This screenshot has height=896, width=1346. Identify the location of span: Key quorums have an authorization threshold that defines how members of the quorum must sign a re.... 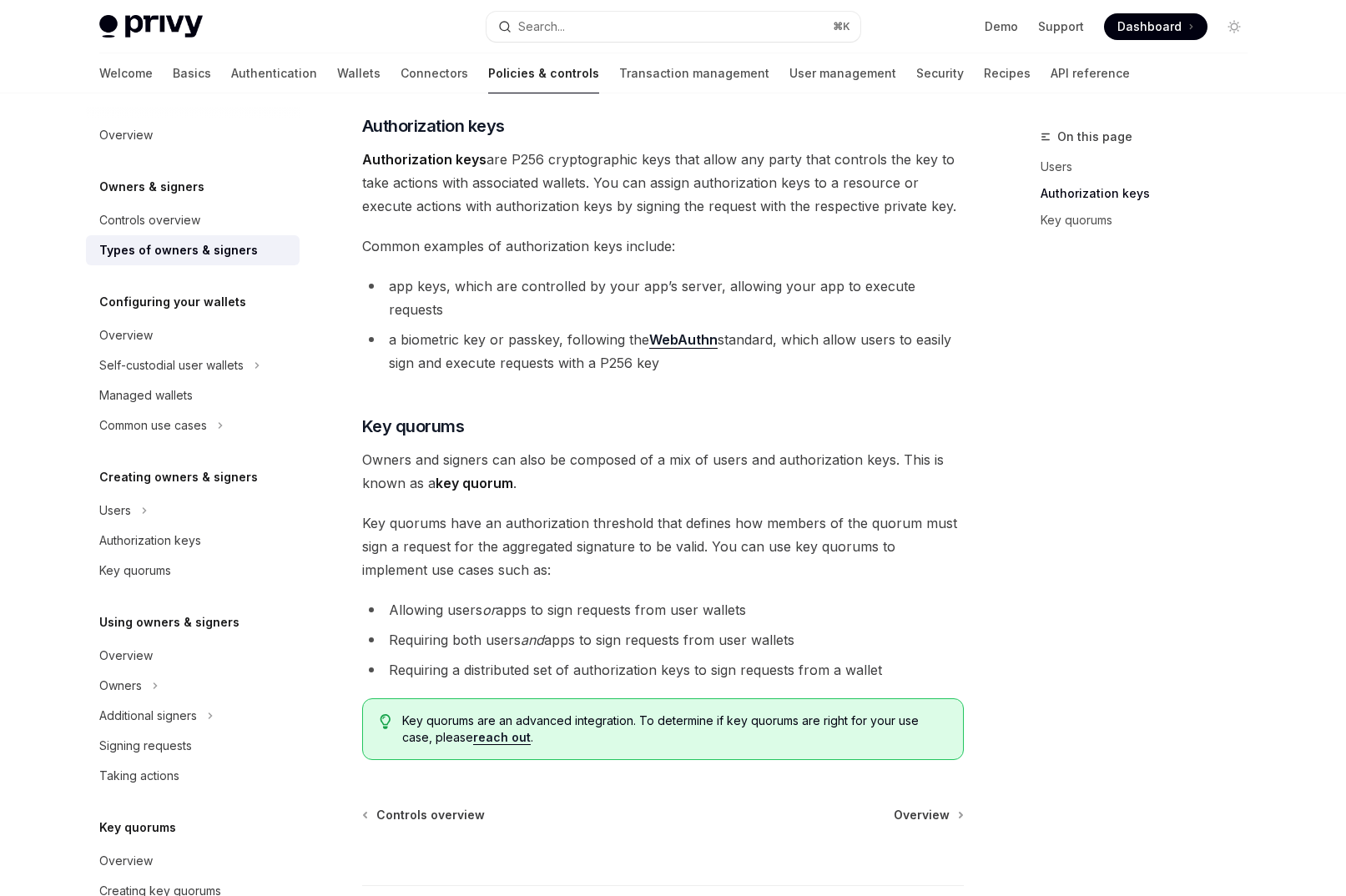
(662, 547).